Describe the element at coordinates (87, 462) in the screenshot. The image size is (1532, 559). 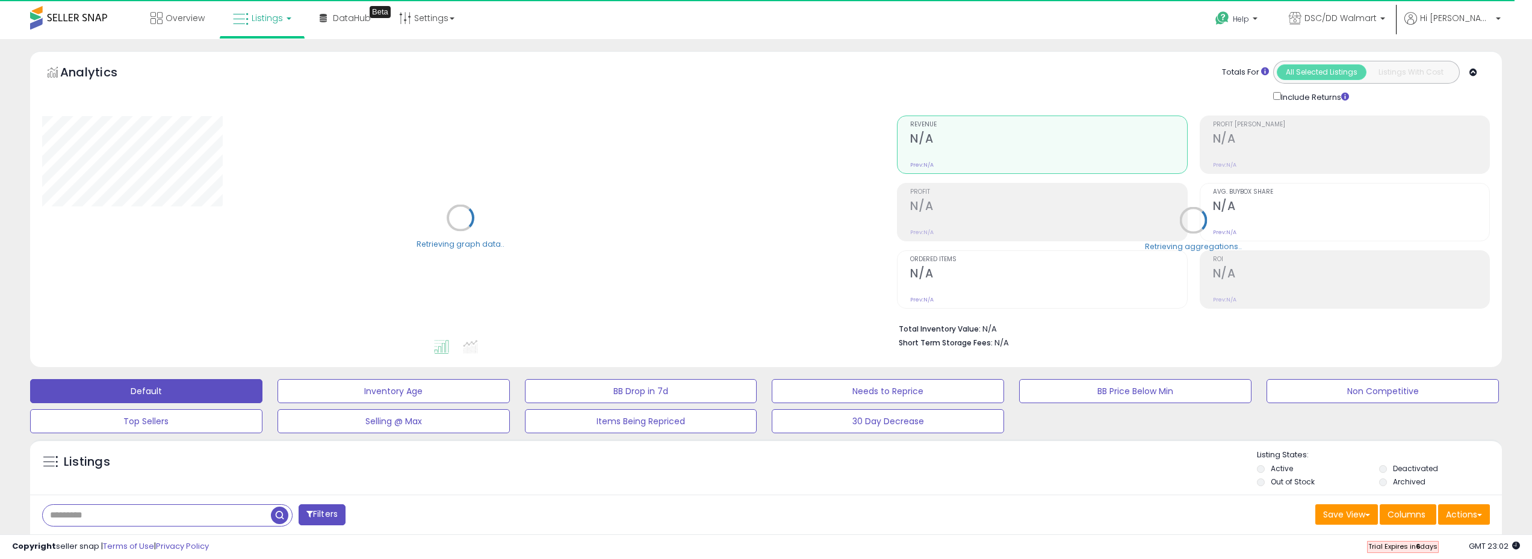
I see `h5: Listings` at that location.